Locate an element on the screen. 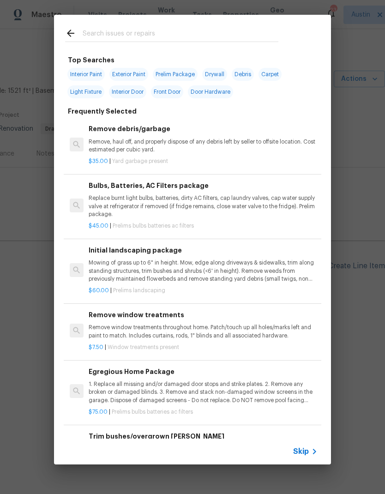  h6: Remove window treatments is located at coordinates (203, 315).